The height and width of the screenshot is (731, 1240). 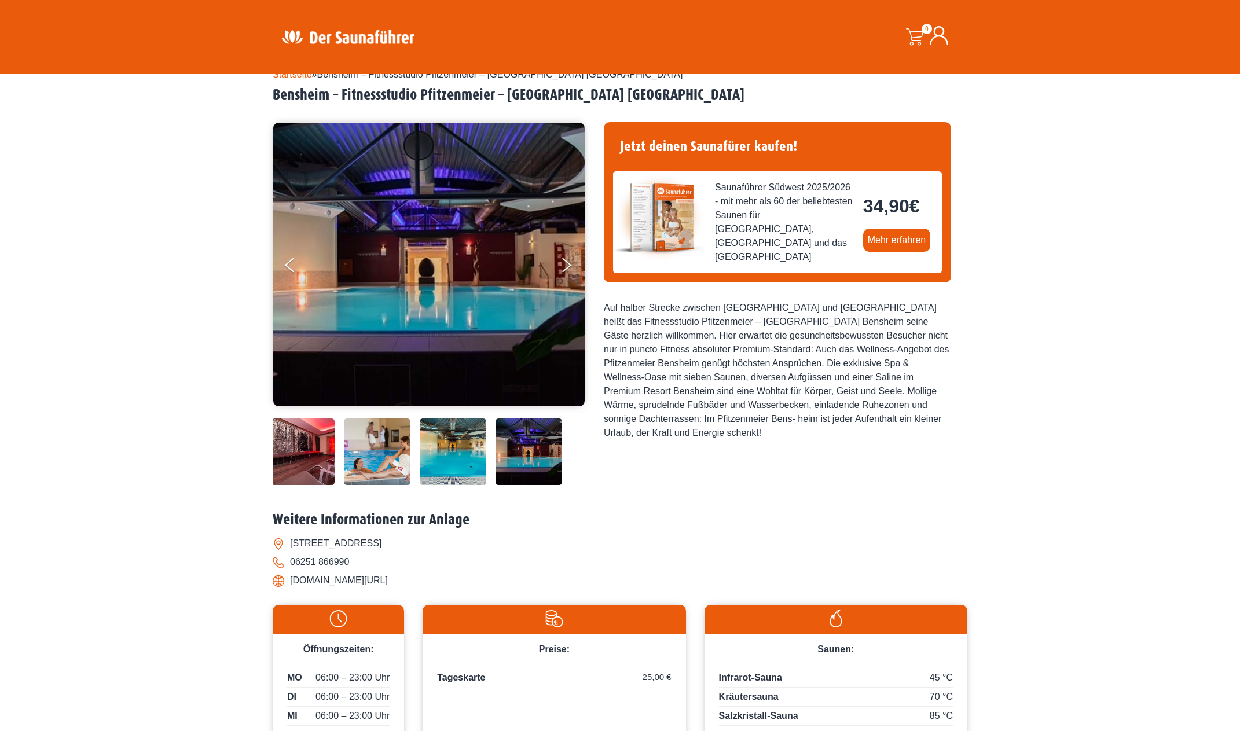 What do you see at coordinates (574, 267) in the screenshot?
I see `button: Next` at bounding box center [574, 267].